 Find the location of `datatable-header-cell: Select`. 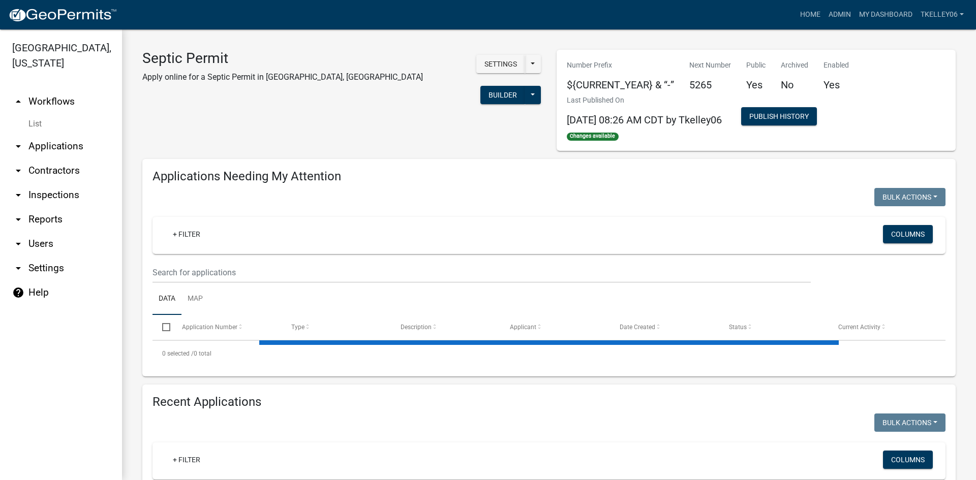

datatable-header-cell: Select is located at coordinates (162, 327).